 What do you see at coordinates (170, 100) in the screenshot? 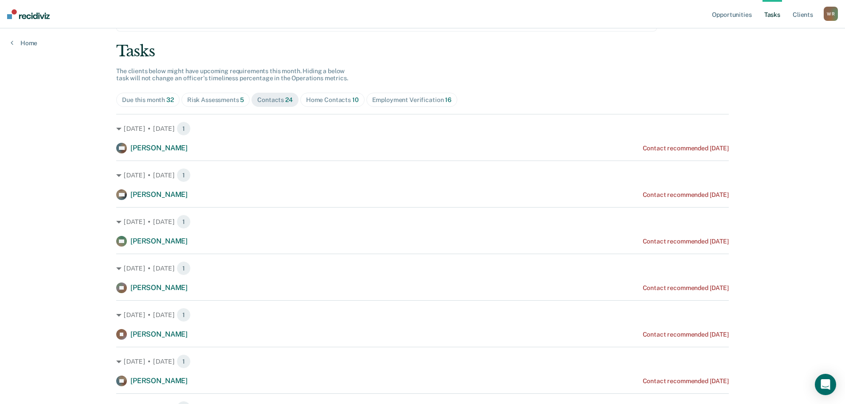
I see `span: 32` at bounding box center [170, 100].